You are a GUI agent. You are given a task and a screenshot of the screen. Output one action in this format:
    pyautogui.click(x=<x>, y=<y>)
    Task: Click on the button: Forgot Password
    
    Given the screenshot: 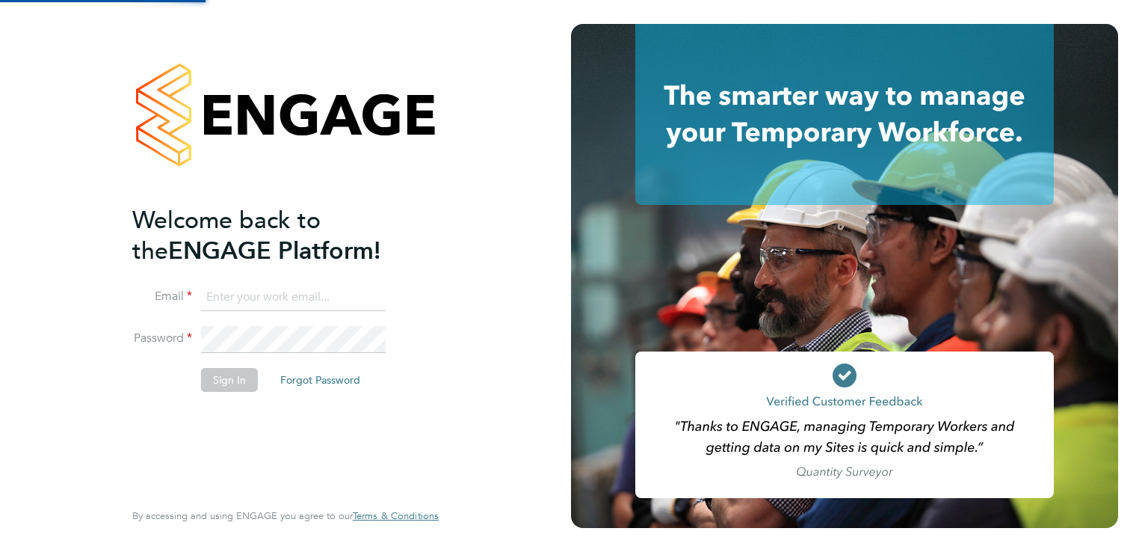 What is the action you would take?
    pyautogui.click(x=320, y=380)
    